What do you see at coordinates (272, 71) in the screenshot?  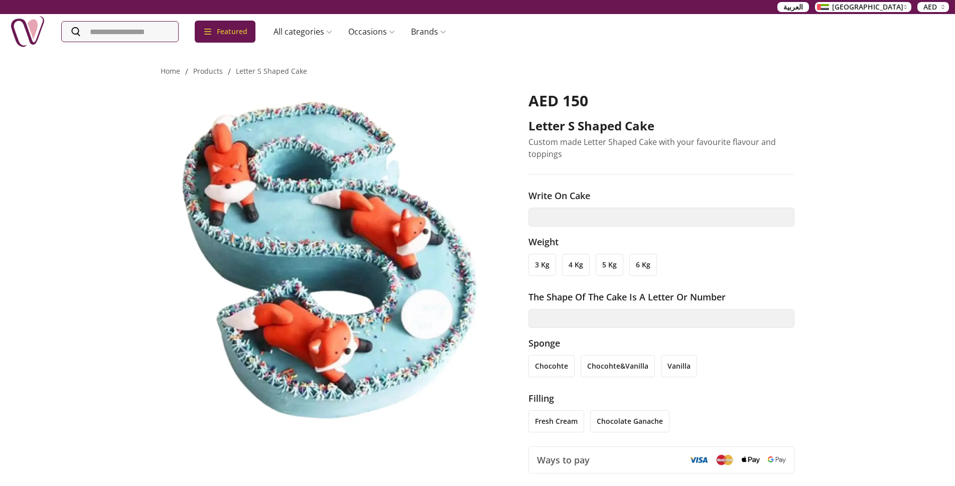 I see `a: letter s shaped cake` at bounding box center [272, 71].